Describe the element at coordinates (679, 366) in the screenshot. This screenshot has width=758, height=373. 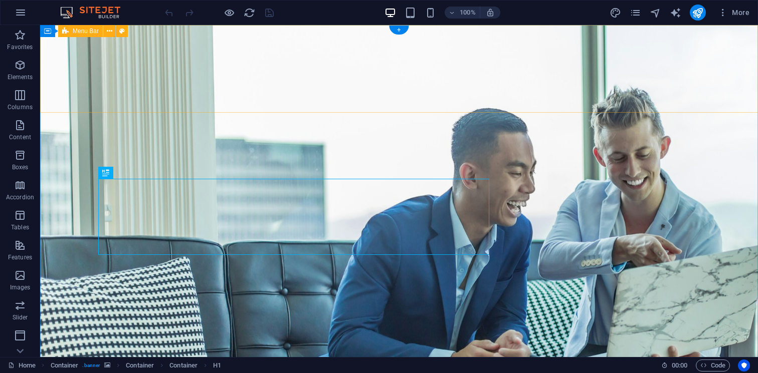
I see `span: 00 00` at that location.